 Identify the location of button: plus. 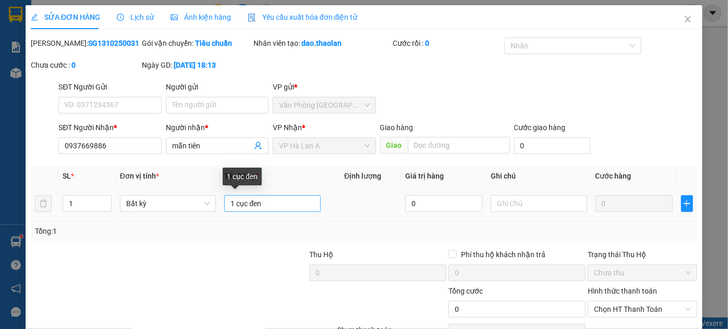
(687, 204).